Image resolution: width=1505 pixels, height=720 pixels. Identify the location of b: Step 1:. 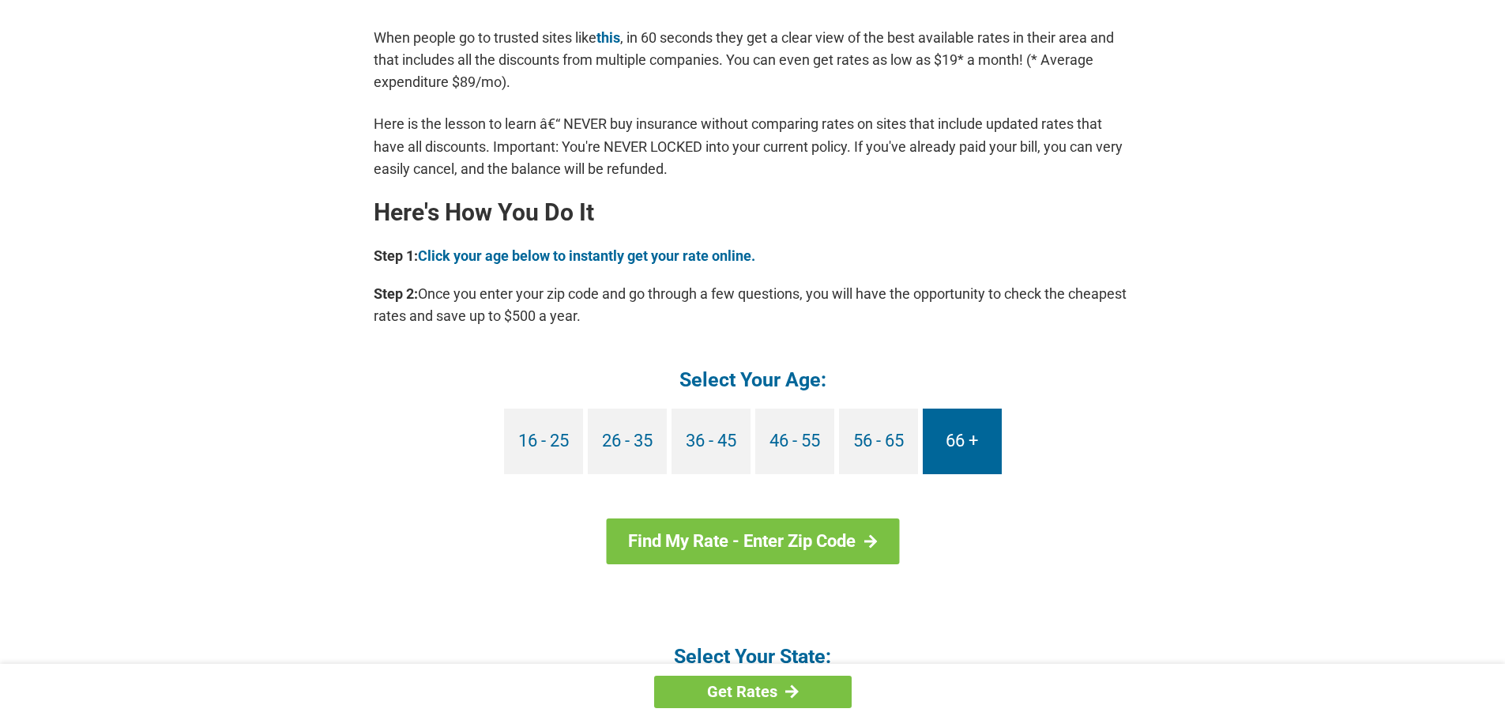
(396, 255).